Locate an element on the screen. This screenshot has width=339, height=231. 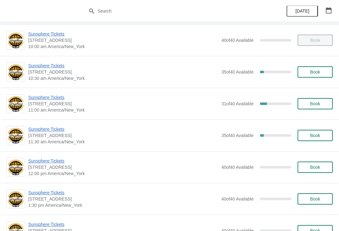
img: Sunsphere Tickets | 810 Clinch Avenue, Knoxville, TN, USA | 10:30 am America/New_York is located at coordinates (16, 72).